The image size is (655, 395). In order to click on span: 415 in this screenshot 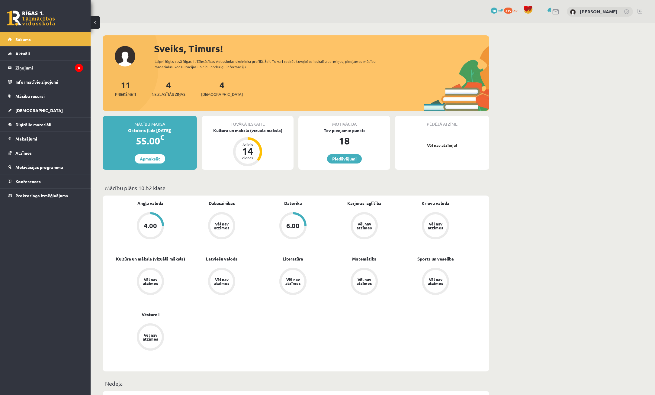, I will do `click(508, 11)`.